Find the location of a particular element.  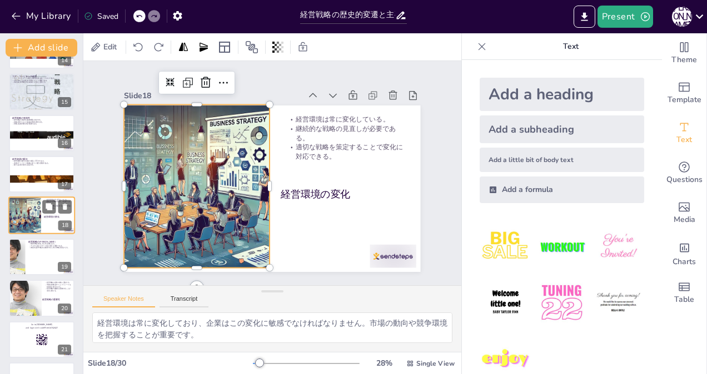

div: Add ready made slides is located at coordinates (684, 93).